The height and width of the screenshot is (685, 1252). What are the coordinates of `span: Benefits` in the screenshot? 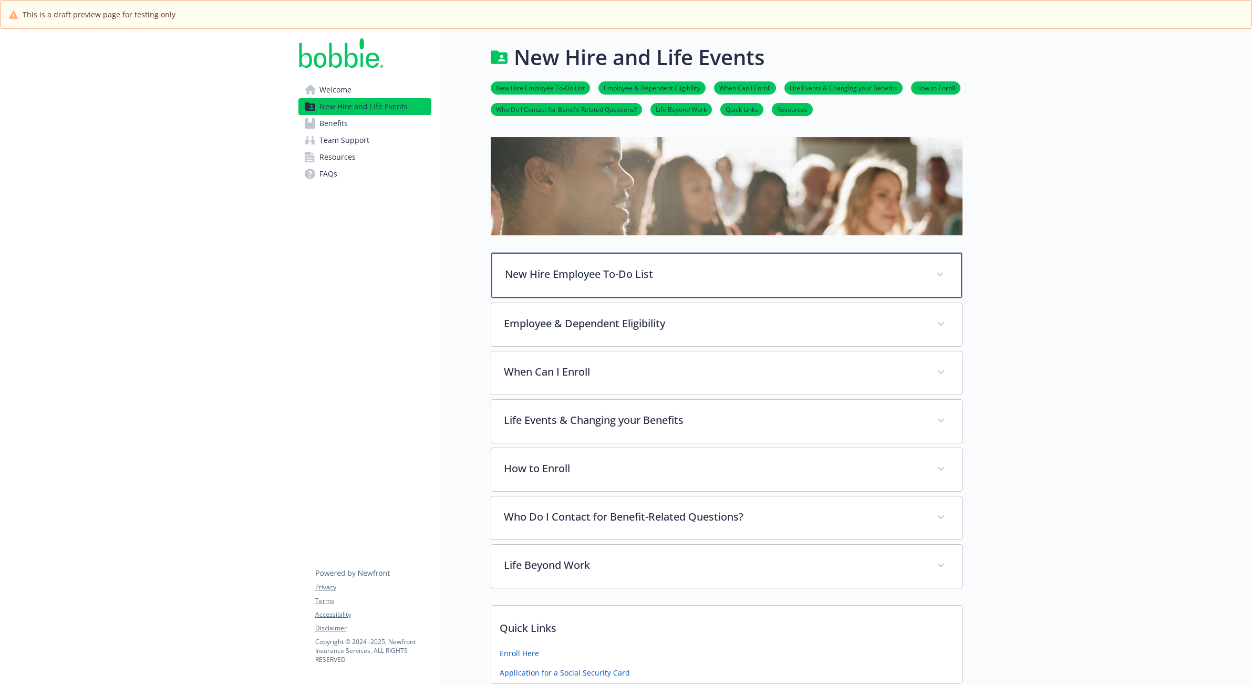 It's located at (334, 123).